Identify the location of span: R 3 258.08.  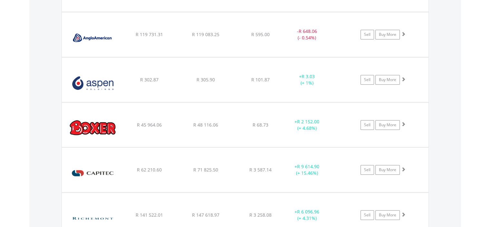
(260, 214).